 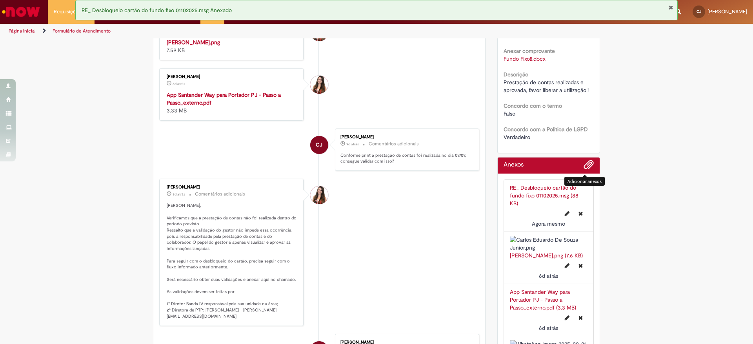 I want to click on span: Verdadeiro, so click(x=517, y=137).